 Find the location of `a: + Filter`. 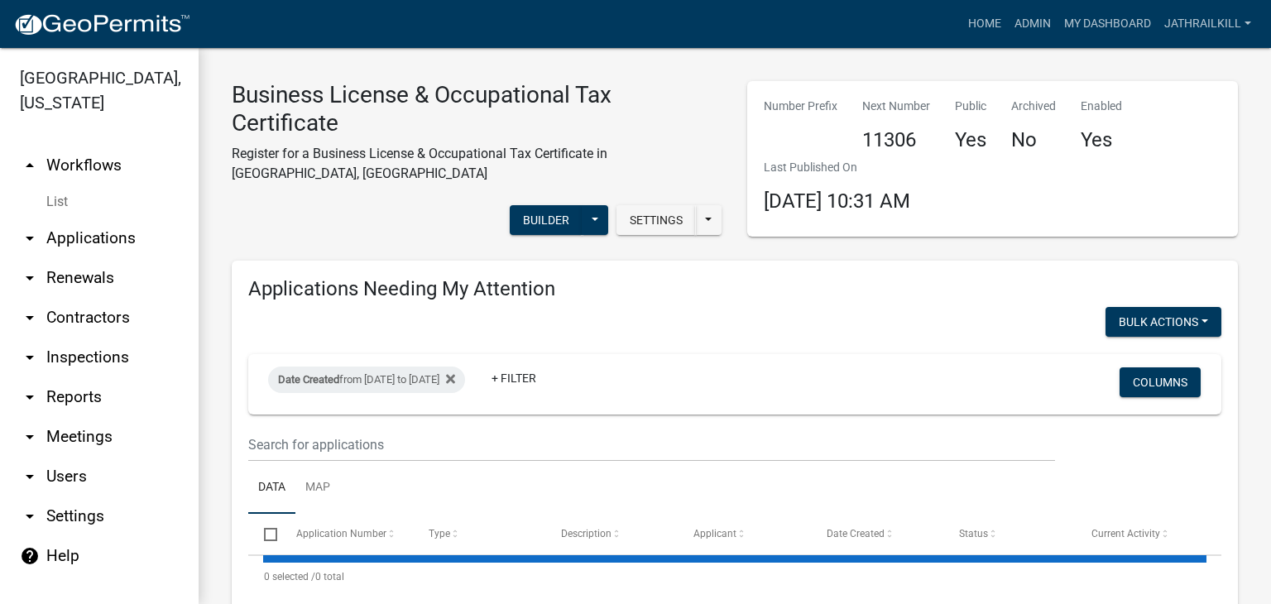

a: + Filter is located at coordinates (514, 378).